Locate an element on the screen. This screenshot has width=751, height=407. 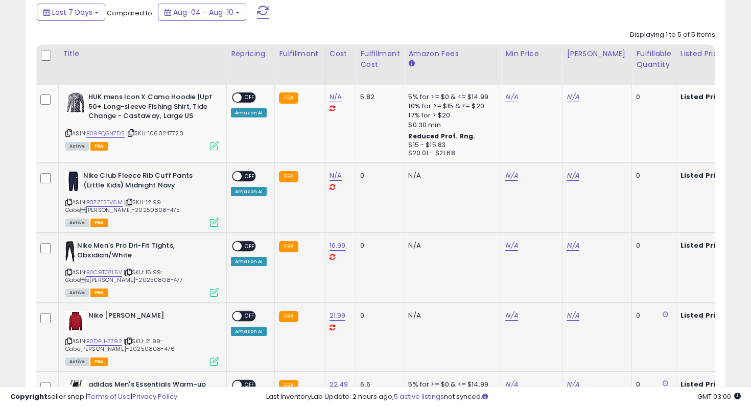
img: 31FPNBMphCL._SL40_.jpg is located at coordinates (76, 321).